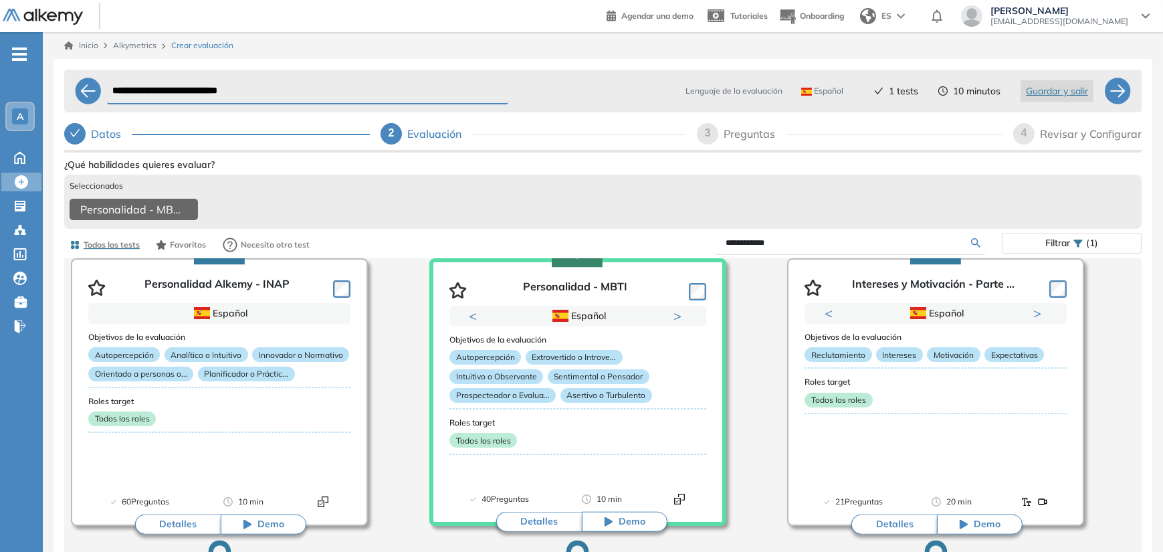  I want to click on button: Necesito otro test, so click(266, 245).